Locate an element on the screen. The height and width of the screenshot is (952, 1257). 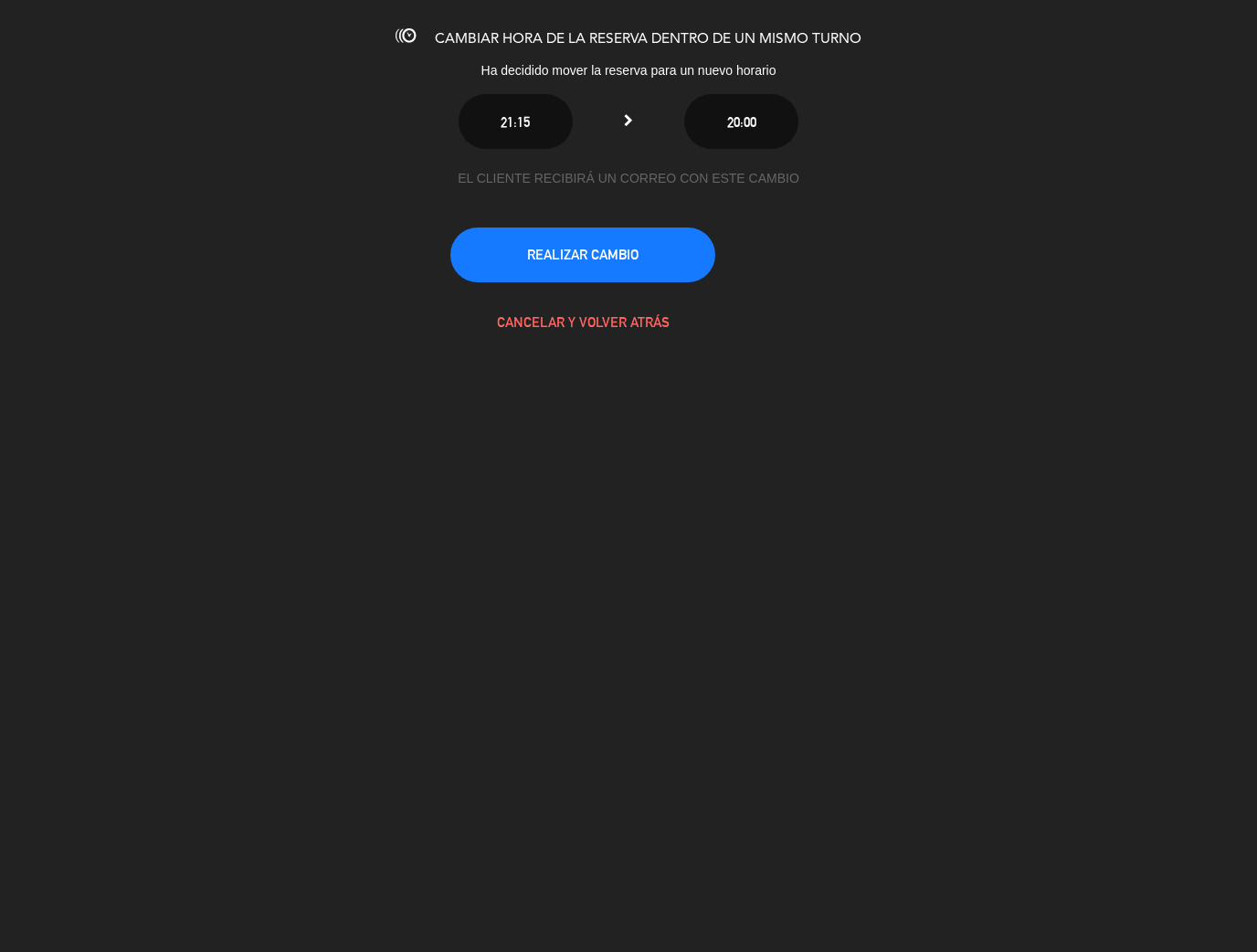
button: 20:00 is located at coordinates (741, 121).